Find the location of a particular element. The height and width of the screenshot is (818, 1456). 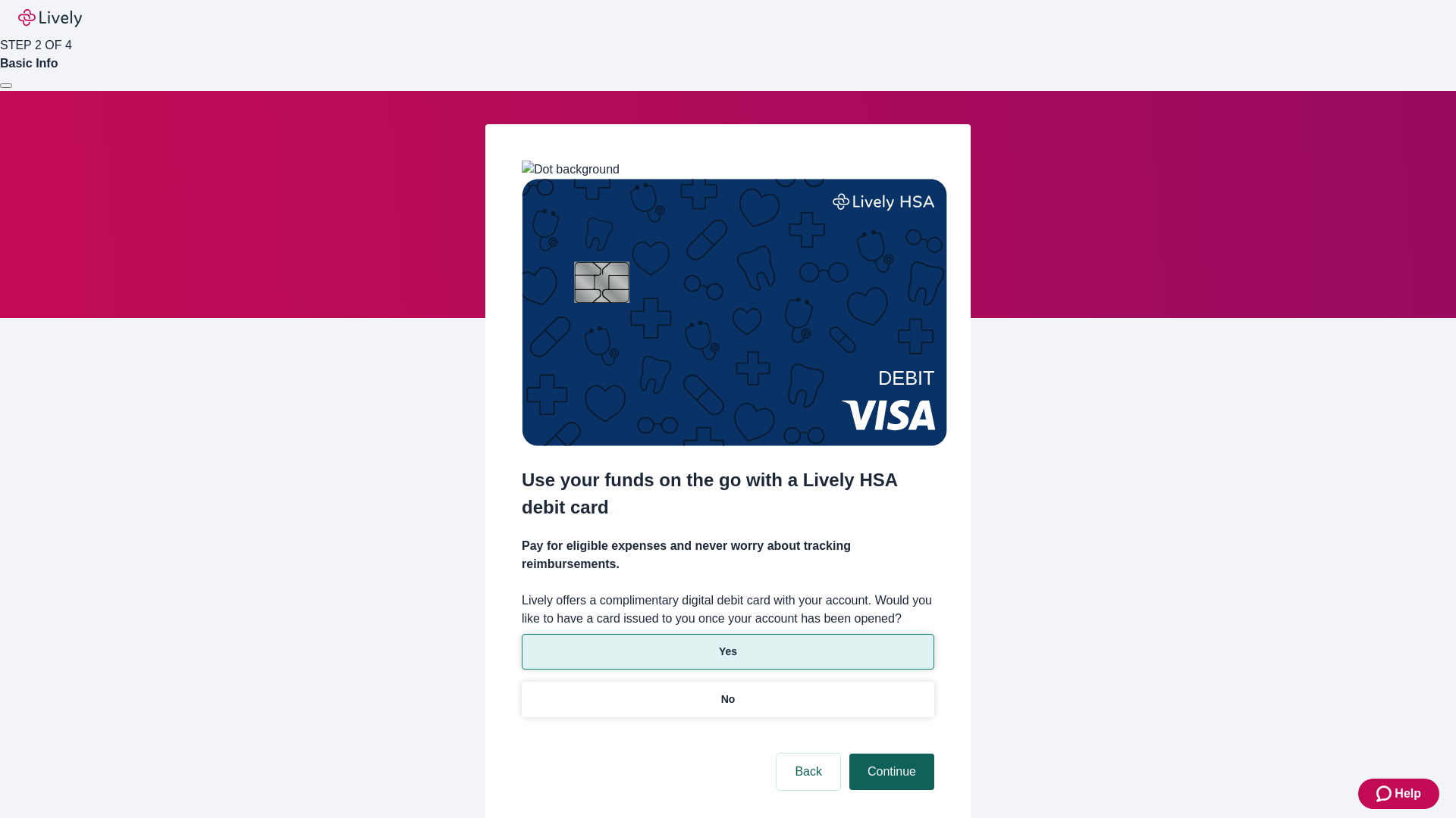

h4: Pay for eligible expenses and never worry about tracking reimbursements. is located at coordinates (728, 555).